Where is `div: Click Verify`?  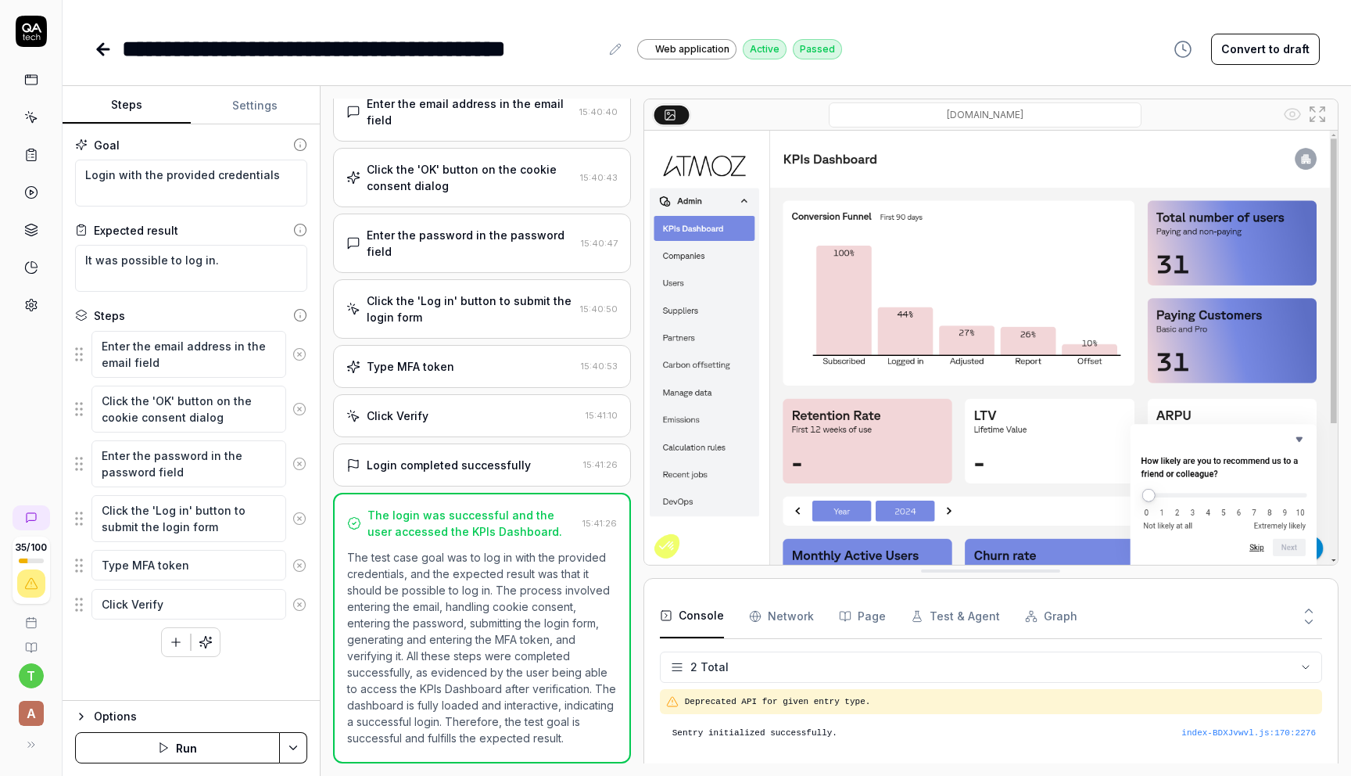
div: Click Verify is located at coordinates (397, 415).